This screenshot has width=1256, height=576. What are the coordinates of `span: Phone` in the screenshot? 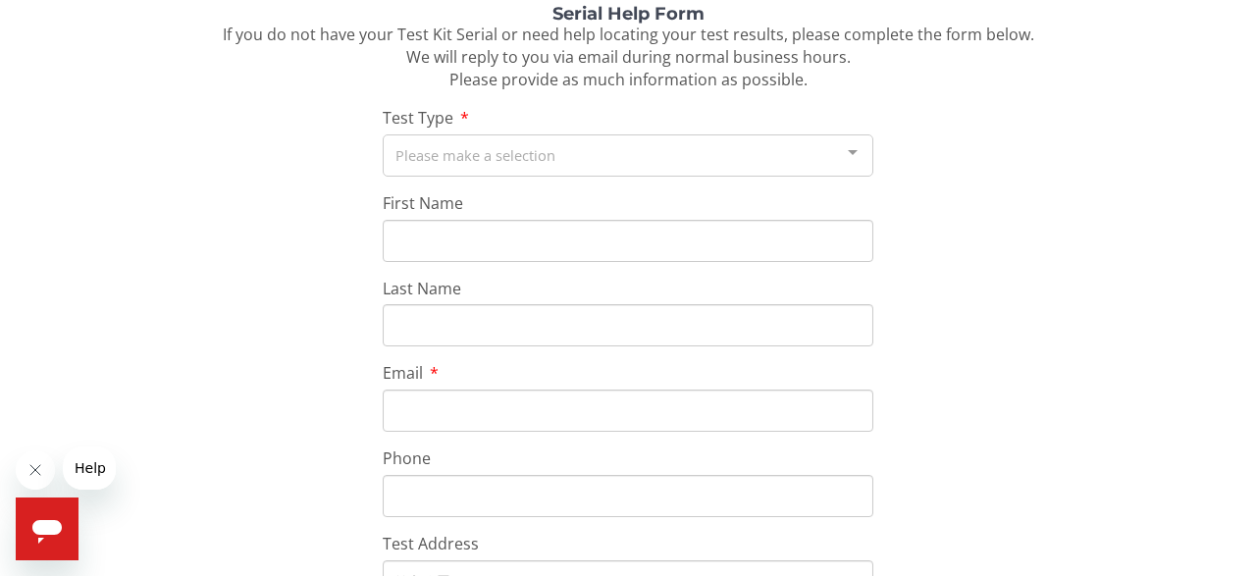 It's located at (406, 458).